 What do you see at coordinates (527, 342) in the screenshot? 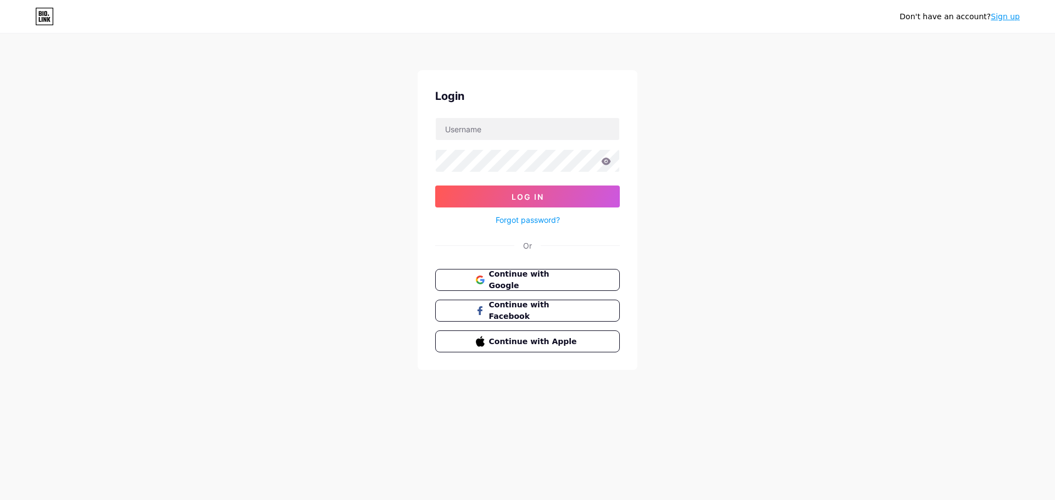
I see `a: Continue with Apple` at bounding box center [527, 342].